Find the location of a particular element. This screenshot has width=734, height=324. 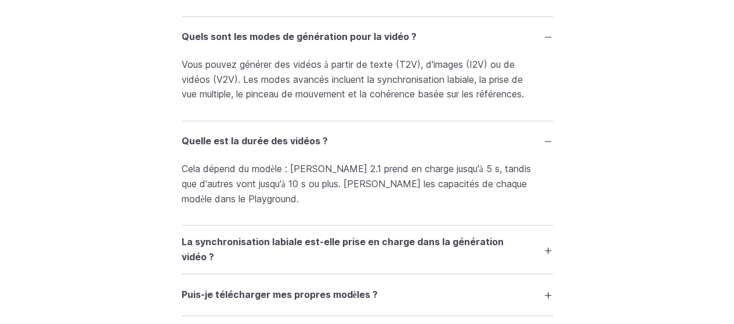

summary: Quelle est la durée des vidéos ? is located at coordinates (367, 142).